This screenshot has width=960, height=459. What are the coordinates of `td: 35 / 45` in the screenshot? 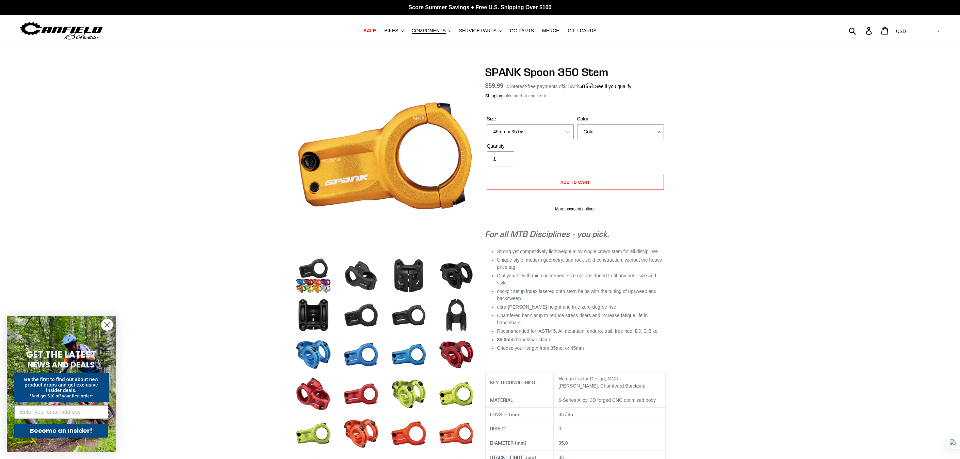 It's located at (610, 415).